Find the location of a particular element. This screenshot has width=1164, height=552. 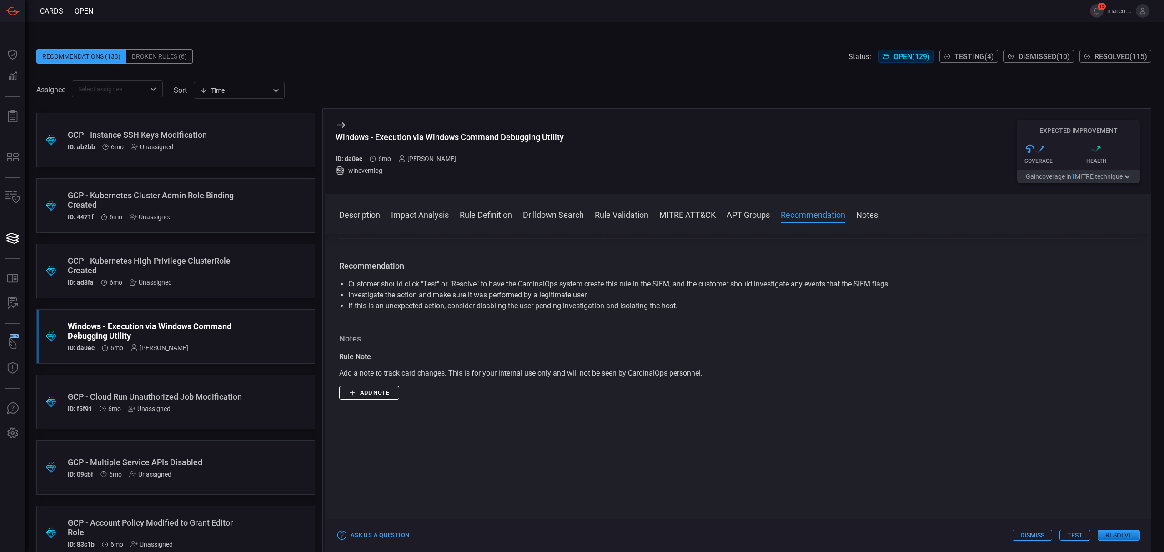

button: Dashboard is located at coordinates (13, 55).